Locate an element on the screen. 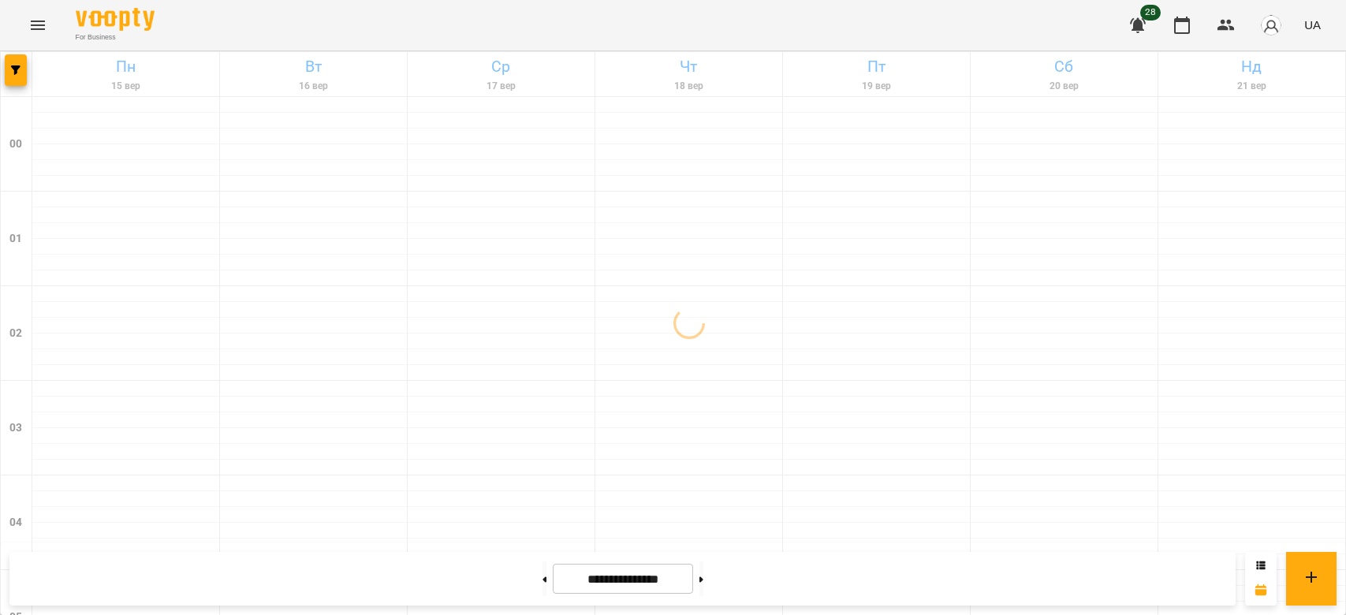  h6: 16 вер is located at coordinates (313, 86).